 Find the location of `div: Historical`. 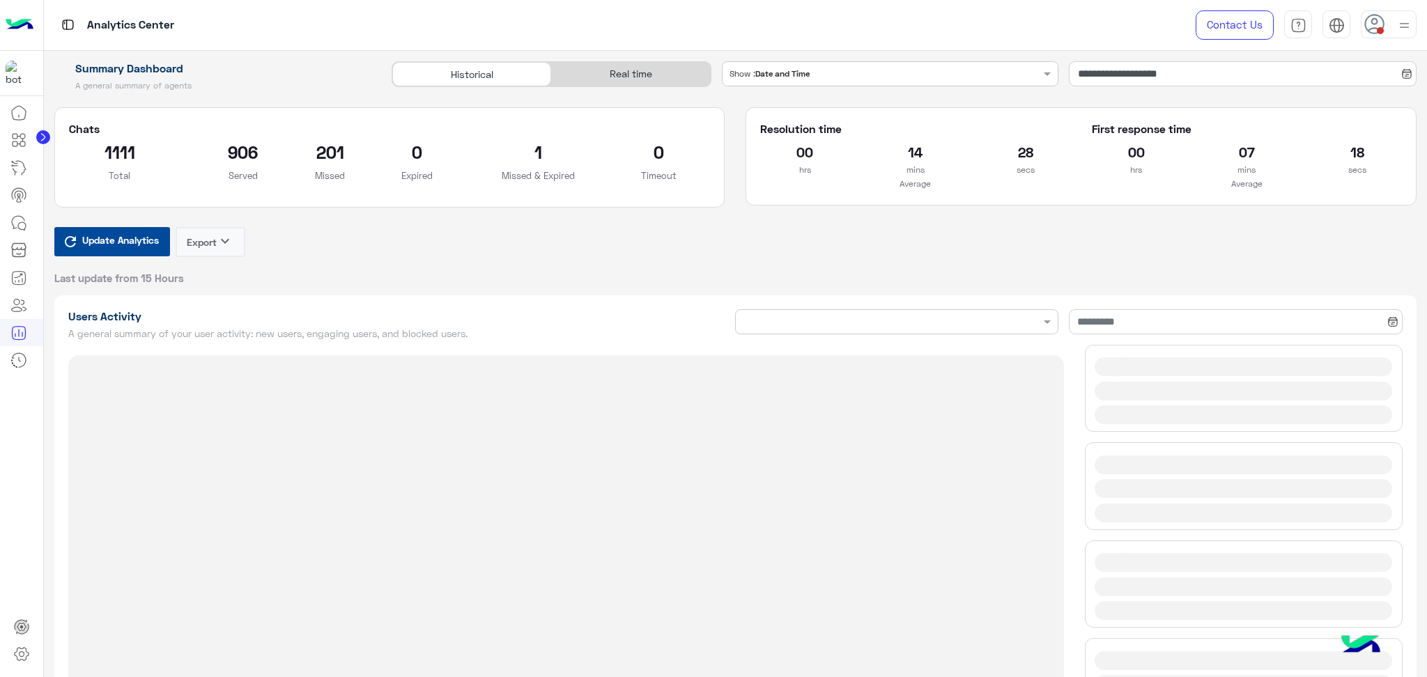

div: Historical is located at coordinates (472, 74).